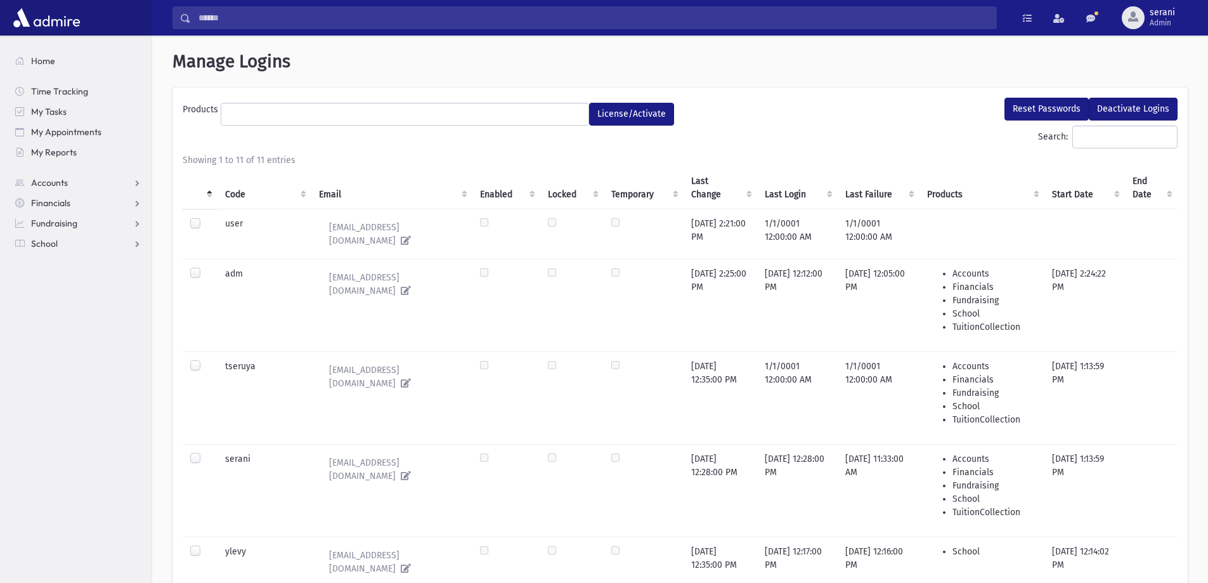 Image resolution: width=1208 pixels, height=583 pixels. Describe the element at coordinates (46, 18) in the screenshot. I see `img: AdmirePro` at that location.